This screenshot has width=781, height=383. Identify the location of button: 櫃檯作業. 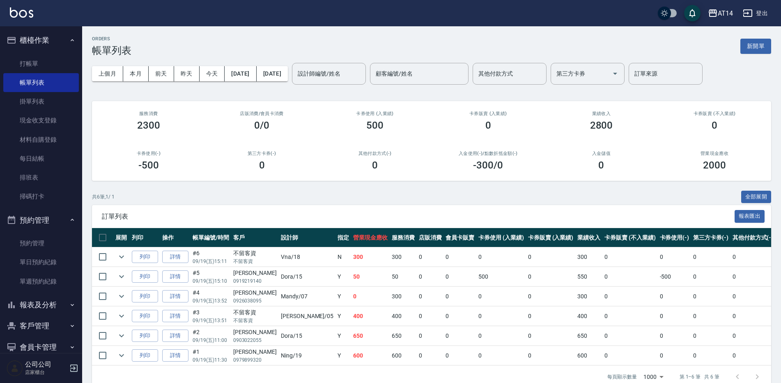
(41, 40).